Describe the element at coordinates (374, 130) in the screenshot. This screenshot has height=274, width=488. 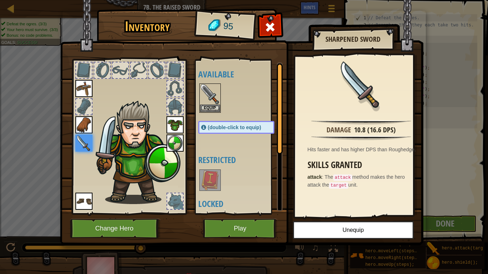
I see `div: 10.8 (16.6 DPS)` at that location.